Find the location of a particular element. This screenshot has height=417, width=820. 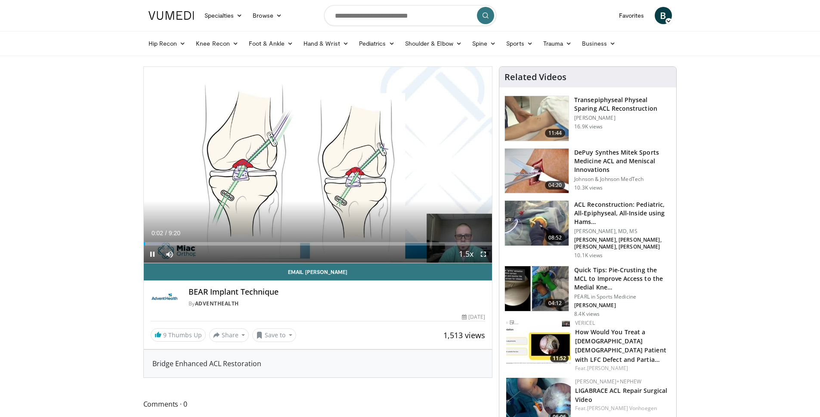

p: 10.1K views is located at coordinates (588, 255).